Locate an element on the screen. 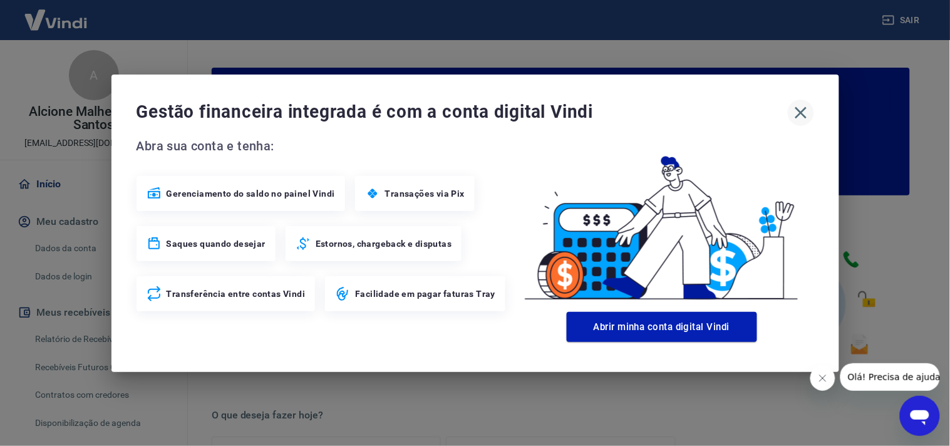 This screenshot has width=950, height=446. span: Transações via Pix is located at coordinates (425, 194).